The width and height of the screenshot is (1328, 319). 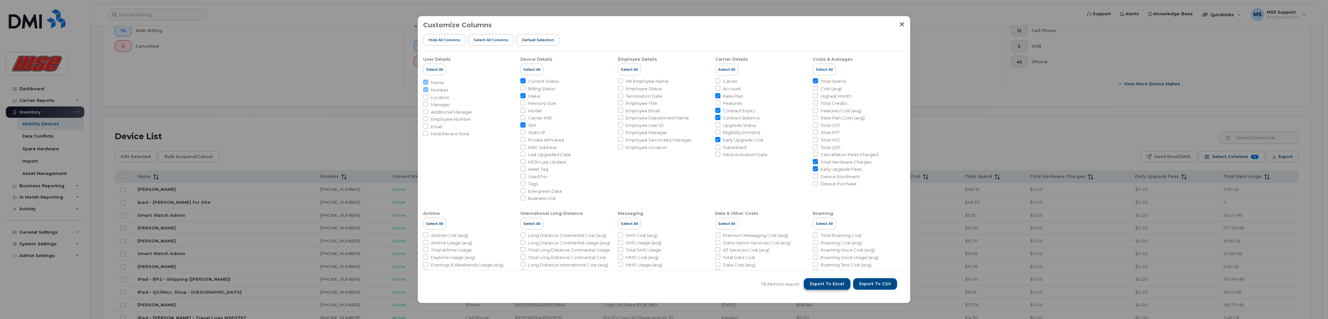 I want to click on span: Model, so click(x=535, y=111).